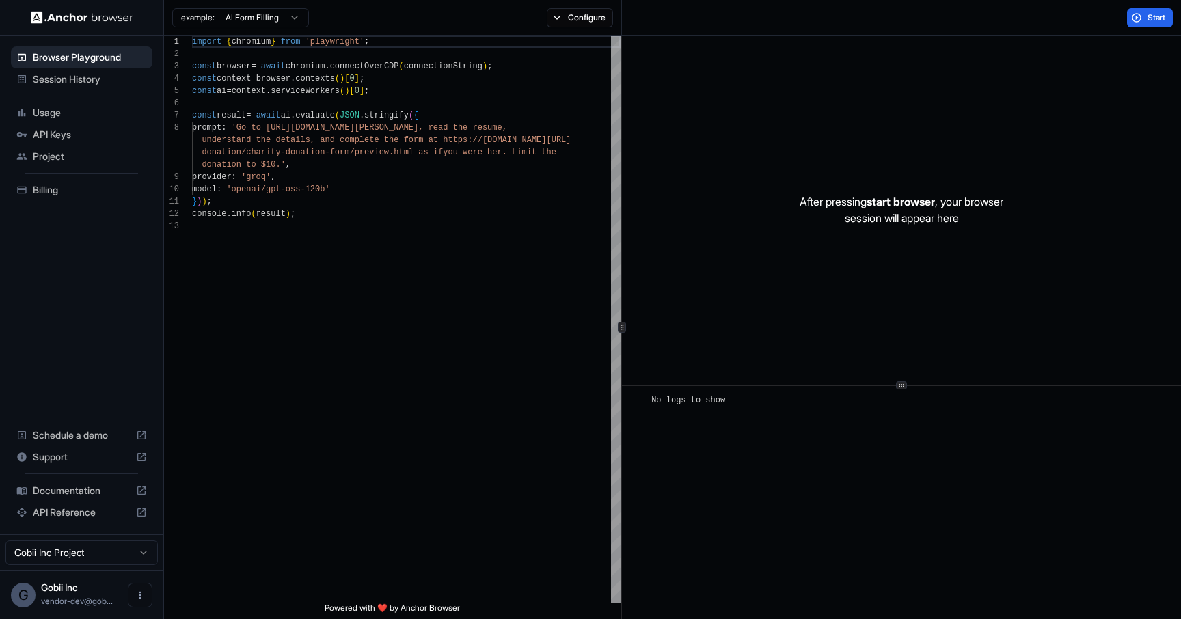  What do you see at coordinates (579, 18) in the screenshot?
I see `button: Configure` at bounding box center [579, 18].